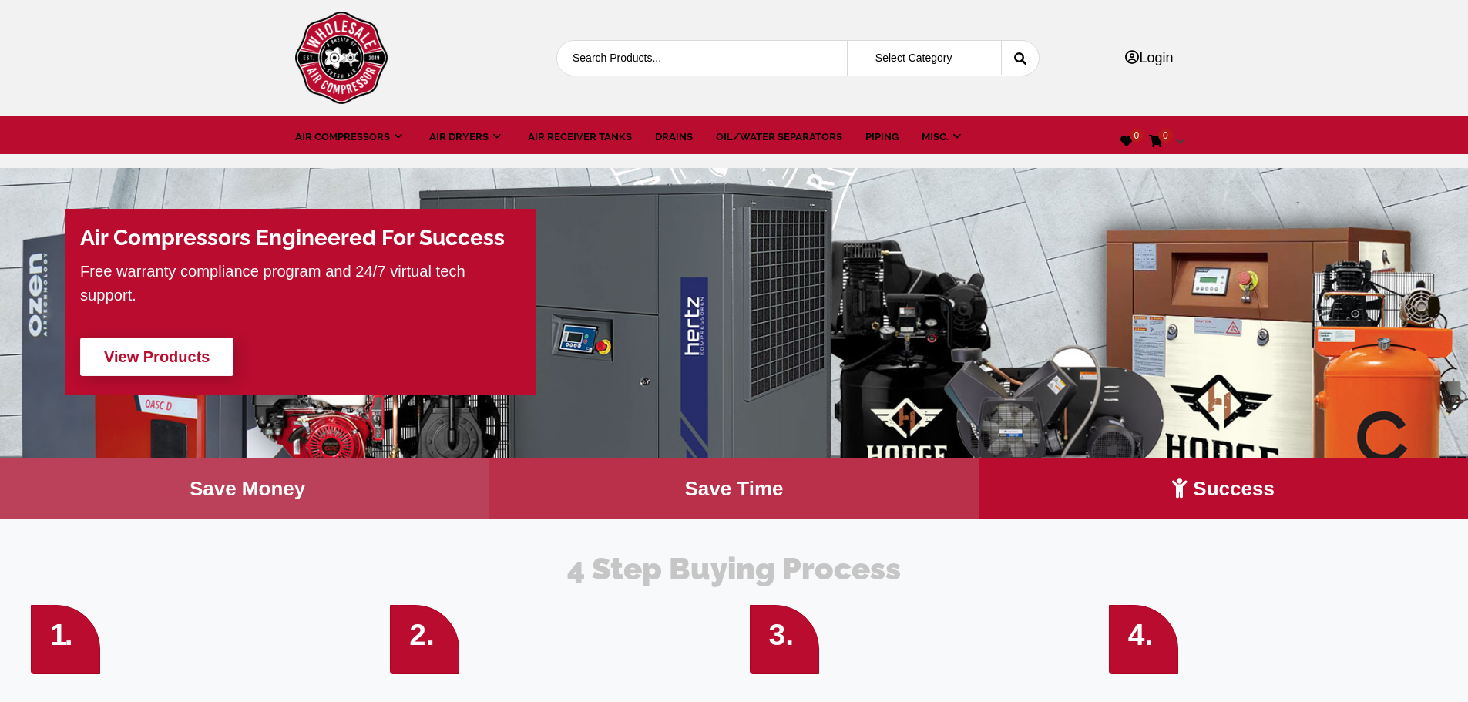 This screenshot has height=702, width=1468. Describe the element at coordinates (65, 640) in the screenshot. I see `a: 1.` at that location.